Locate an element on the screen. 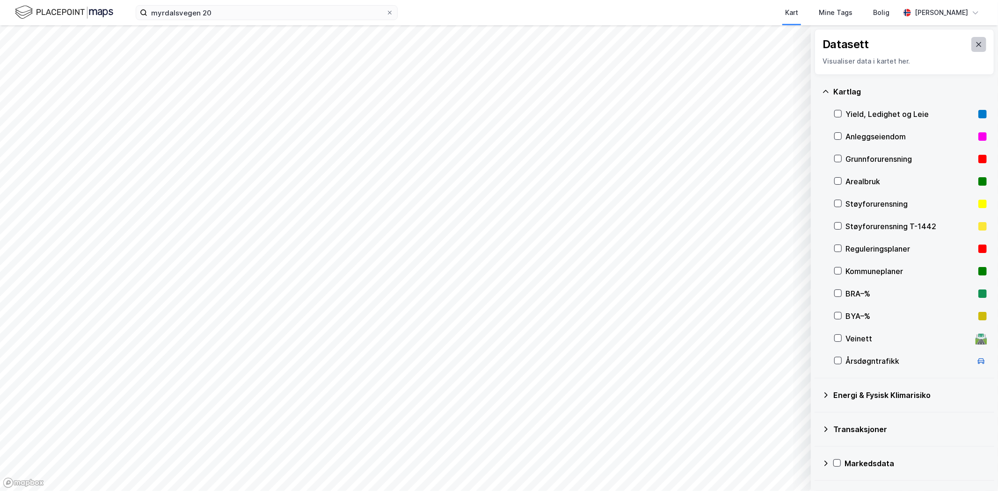  div: Arealbruk is located at coordinates (910, 182).